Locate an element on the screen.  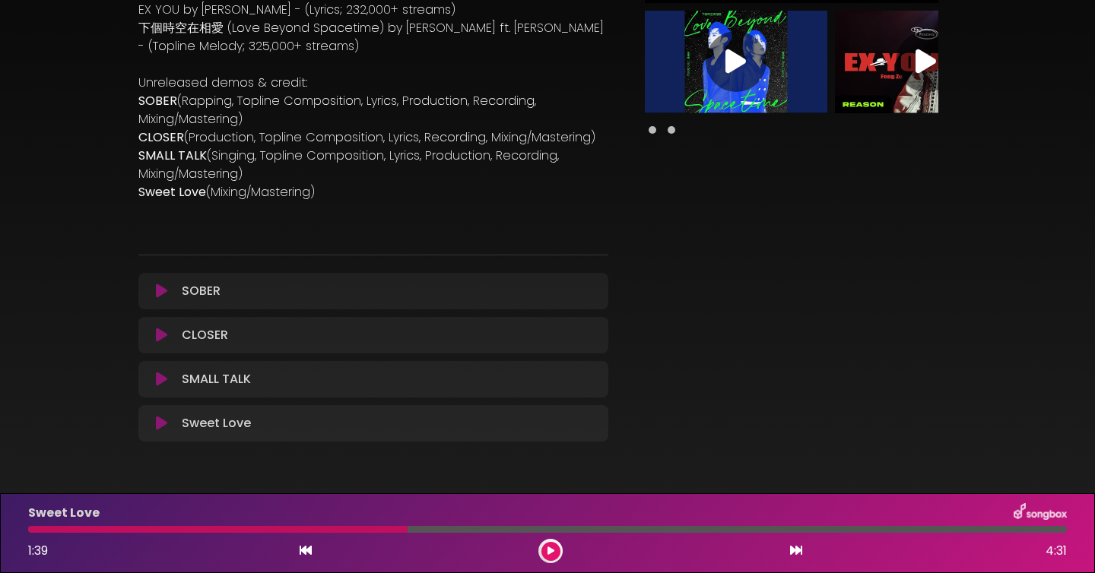
img: songbox-logo-white.png is located at coordinates (1040, 513).